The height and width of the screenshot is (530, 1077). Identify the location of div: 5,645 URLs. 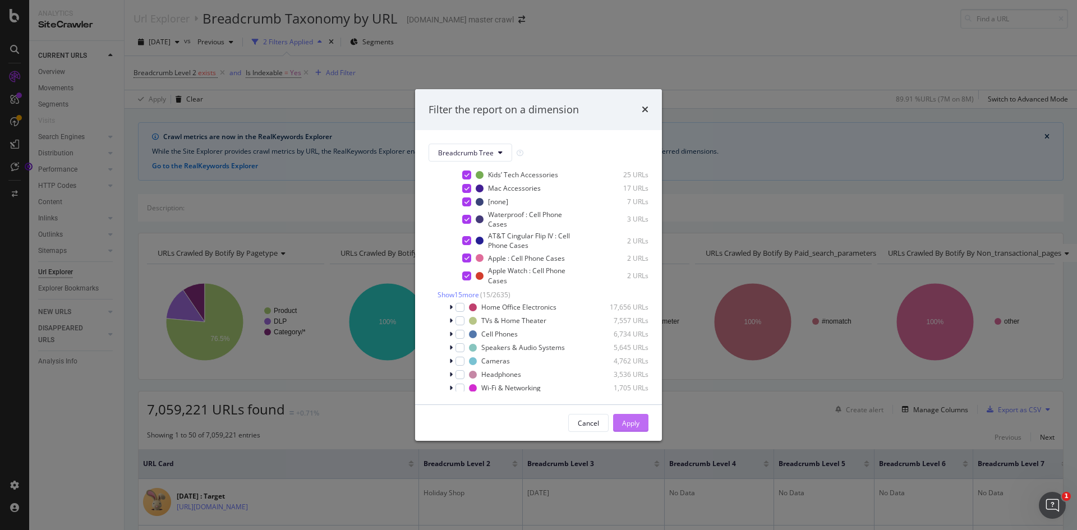
(621, 347).